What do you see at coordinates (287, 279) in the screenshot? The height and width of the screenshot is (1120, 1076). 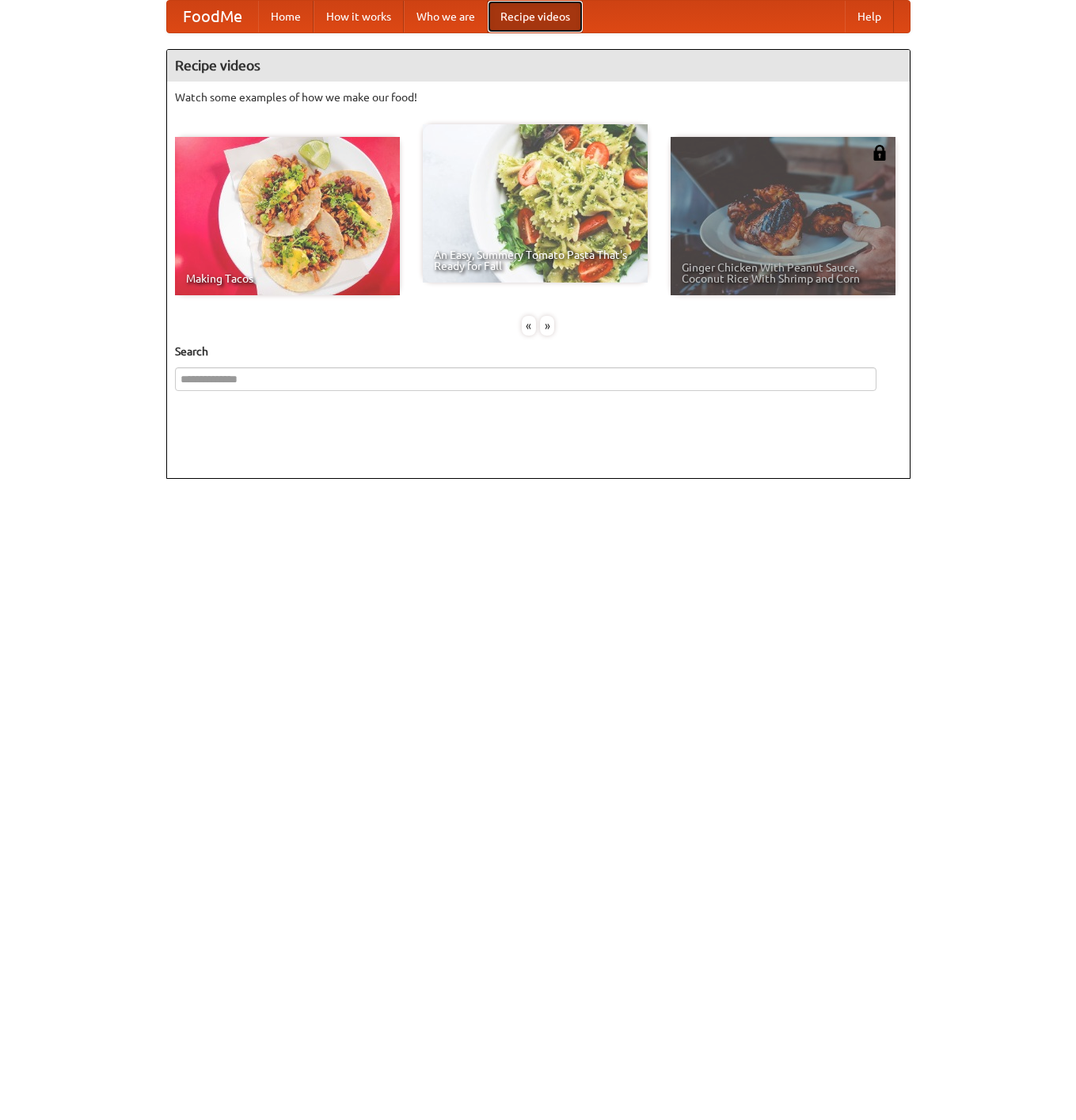 I see `span: Making Tacos` at bounding box center [287, 279].